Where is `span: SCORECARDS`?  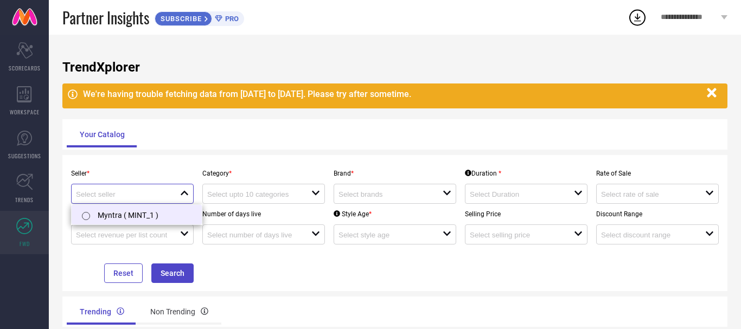 span: SCORECARDS is located at coordinates (24, 68).